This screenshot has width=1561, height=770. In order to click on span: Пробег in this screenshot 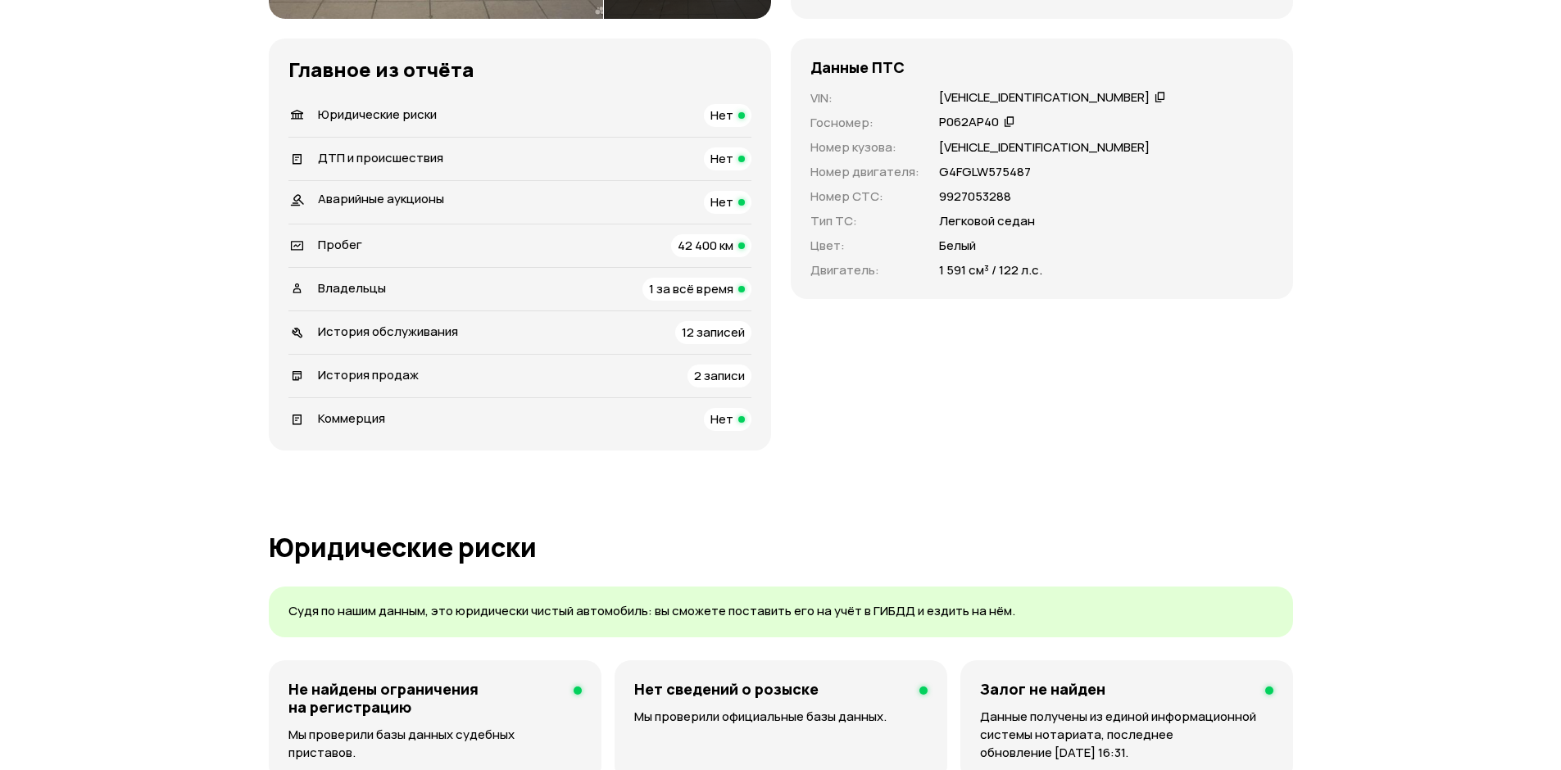, I will do `click(340, 244)`.